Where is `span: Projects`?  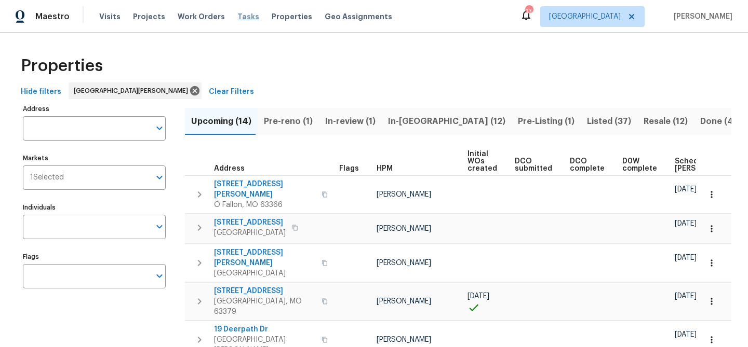 span: Projects is located at coordinates (149, 17).